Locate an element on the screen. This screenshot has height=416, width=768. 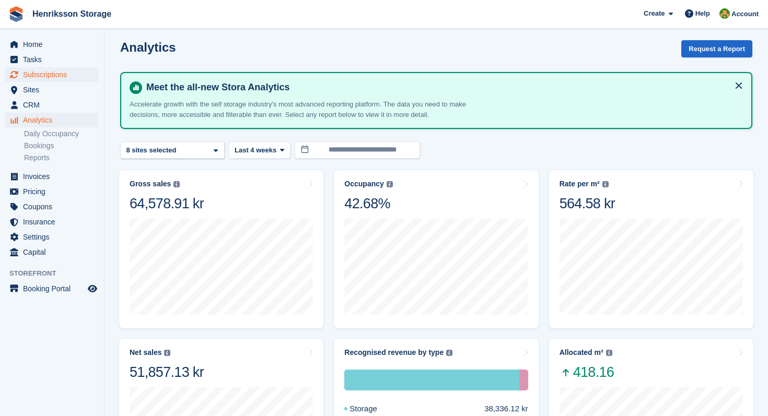
div: Recognised revenue by type is located at coordinates (394, 353).